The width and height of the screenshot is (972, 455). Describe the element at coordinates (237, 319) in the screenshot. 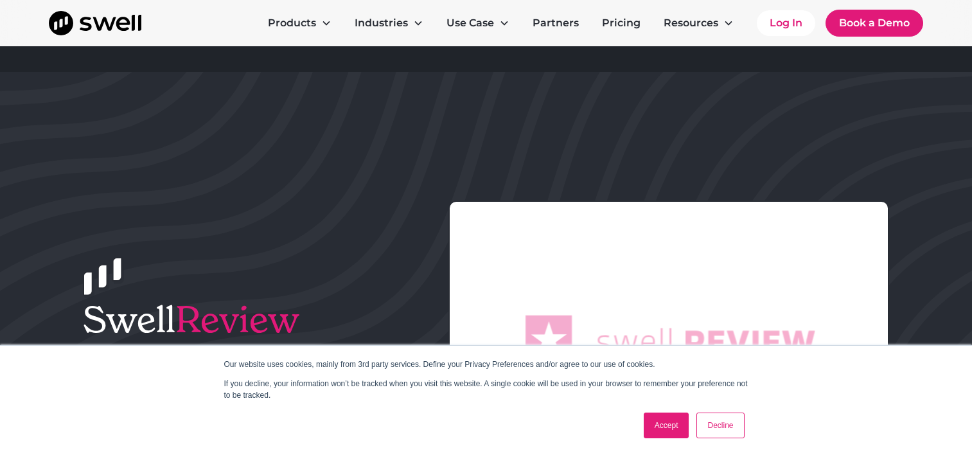

I see `span: Review` at that location.